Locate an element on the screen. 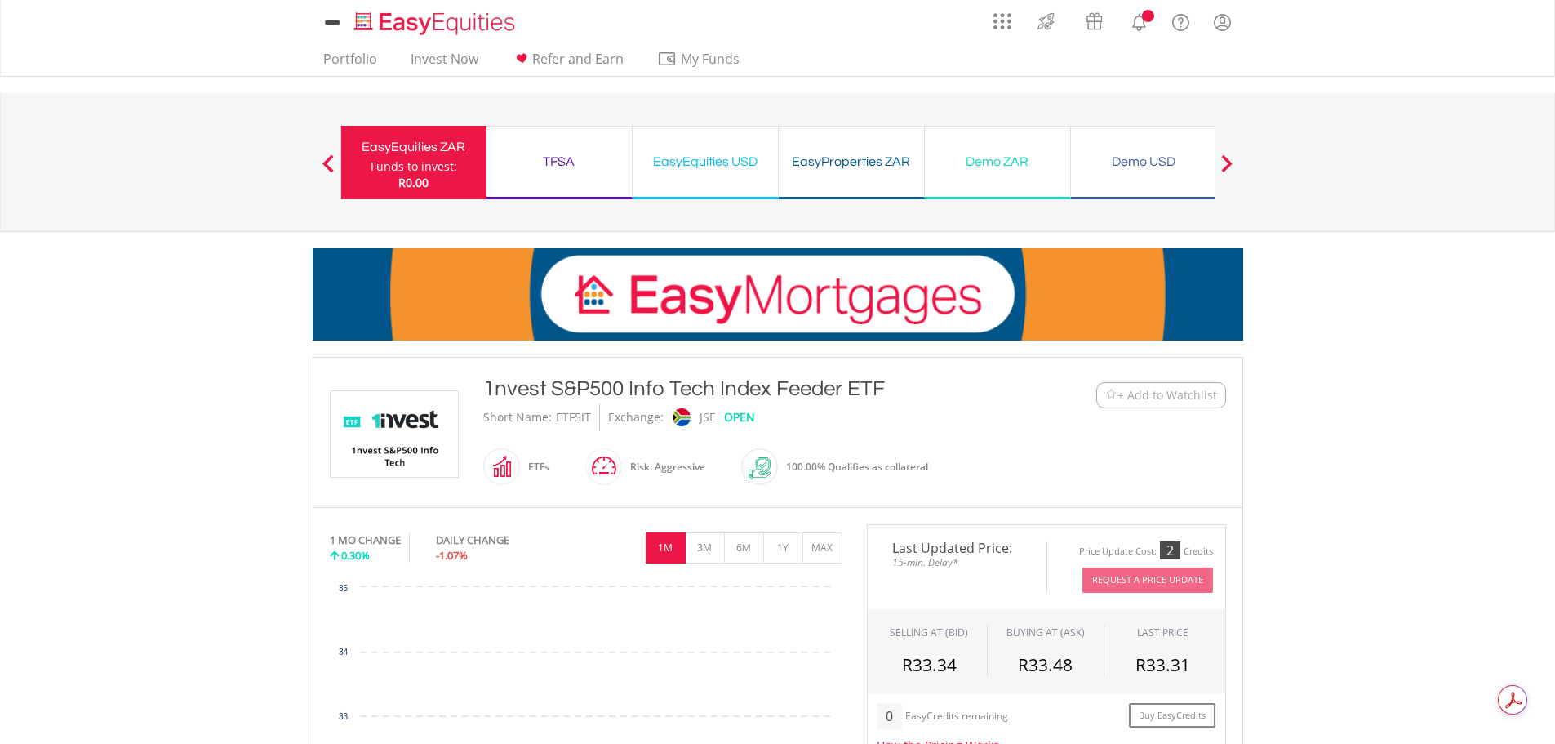  a: FAQ's and Support is located at coordinates (1181, 20).